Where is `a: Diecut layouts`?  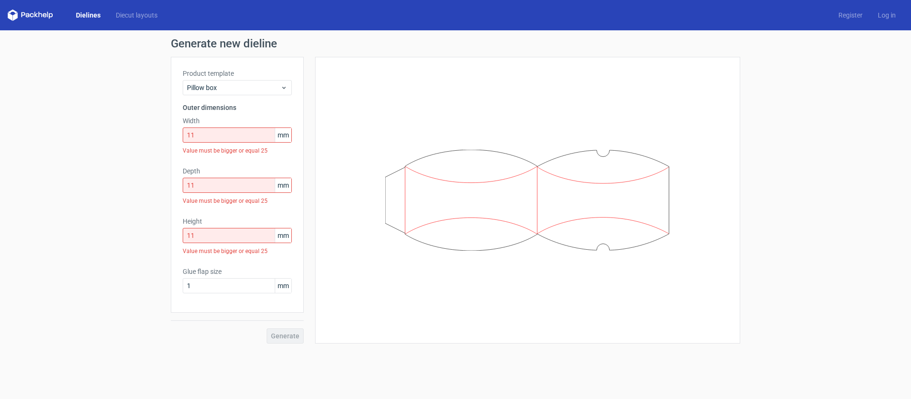 a: Diecut layouts is located at coordinates (137, 15).